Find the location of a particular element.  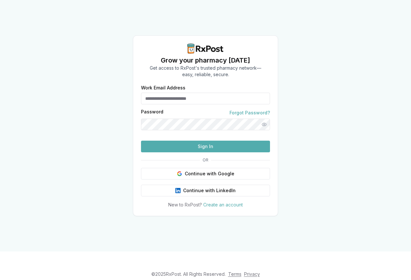

a: Terms is located at coordinates (235, 274).